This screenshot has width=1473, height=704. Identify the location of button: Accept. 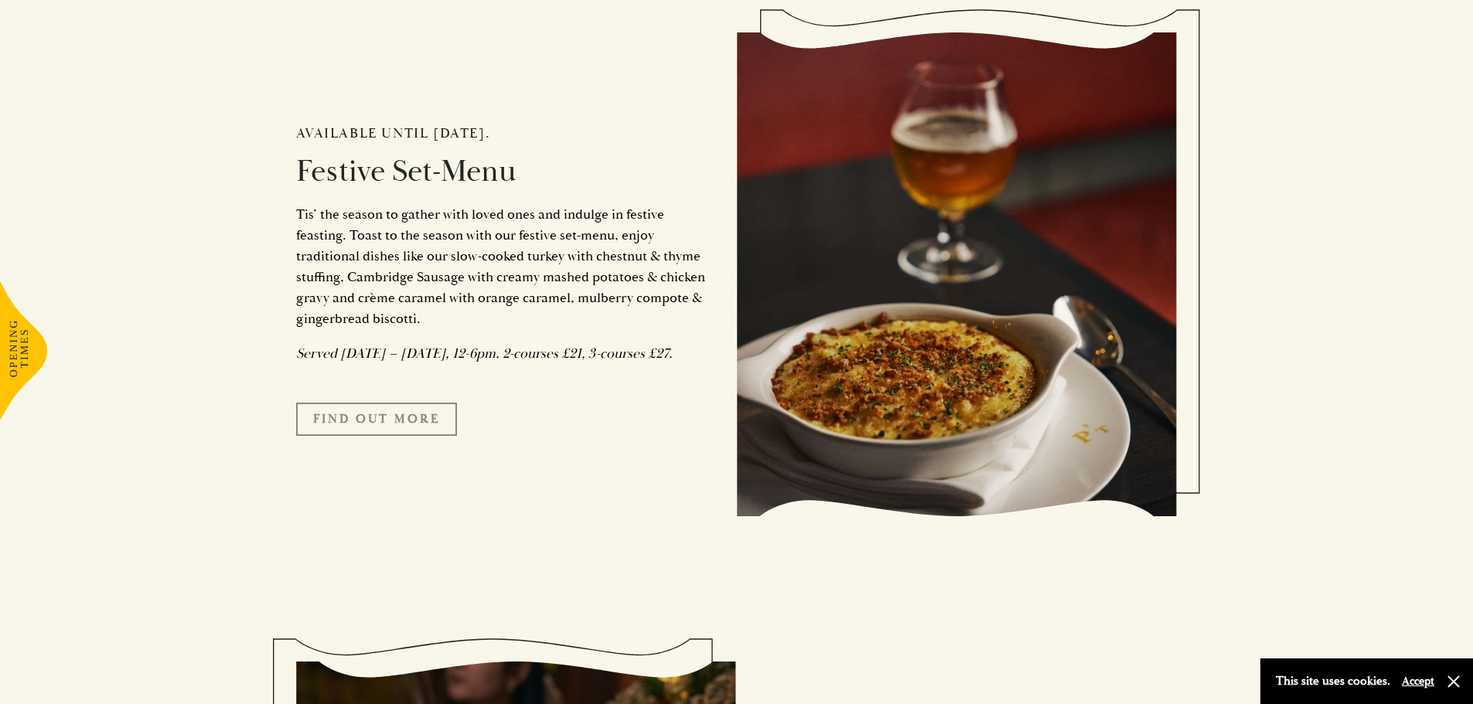
(1418, 681).